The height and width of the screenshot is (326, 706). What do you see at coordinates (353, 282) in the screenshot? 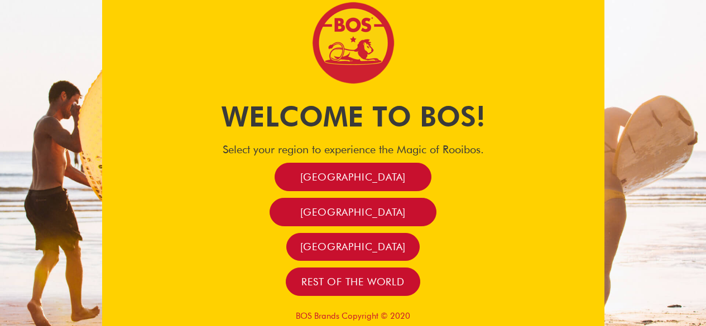
I see `span: Rest of the world` at bounding box center [353, 282].